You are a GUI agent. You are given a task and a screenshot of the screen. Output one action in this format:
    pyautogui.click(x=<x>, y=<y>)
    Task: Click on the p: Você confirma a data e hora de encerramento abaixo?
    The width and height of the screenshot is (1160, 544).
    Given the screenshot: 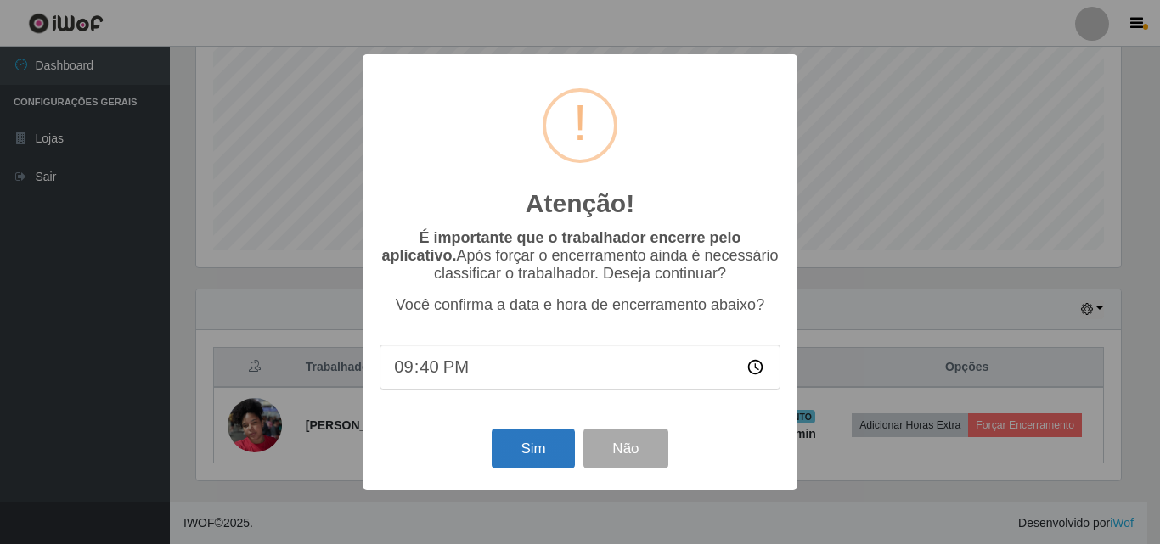 What is the action you would take?
    pyautogui.click(x=580, y=305)
    